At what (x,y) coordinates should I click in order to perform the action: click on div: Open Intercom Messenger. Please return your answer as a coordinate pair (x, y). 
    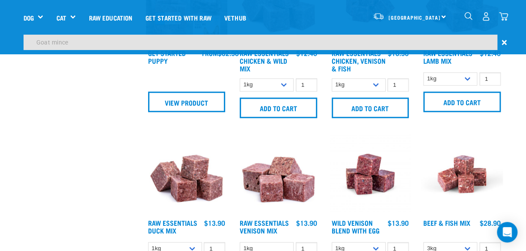
    Looking at the image, I should click on (508, 233).